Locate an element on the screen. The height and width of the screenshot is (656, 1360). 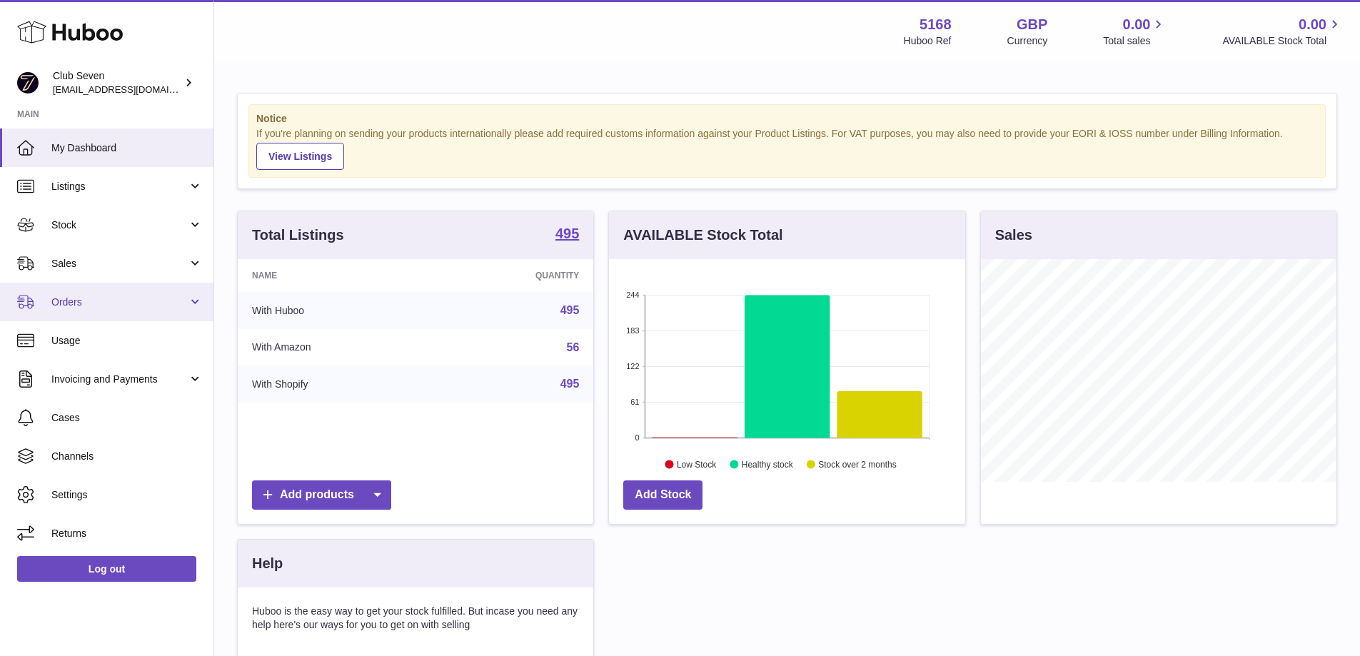
div: Currency is located at coordinates (1027, 41).